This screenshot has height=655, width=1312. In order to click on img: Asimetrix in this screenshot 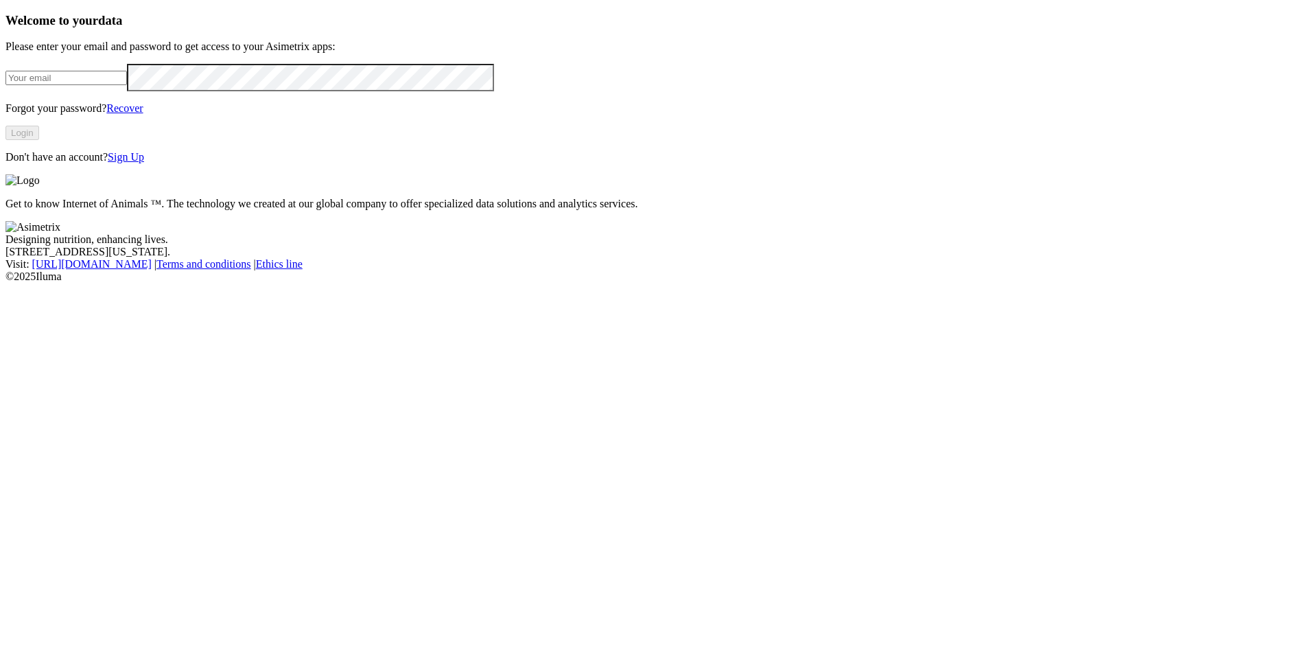, I will do `click(33, 227)`.